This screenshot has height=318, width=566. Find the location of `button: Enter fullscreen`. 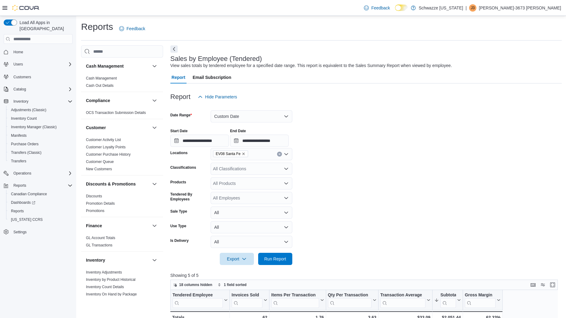

button: Enter fullscreen is located at coordinates (553, 285).